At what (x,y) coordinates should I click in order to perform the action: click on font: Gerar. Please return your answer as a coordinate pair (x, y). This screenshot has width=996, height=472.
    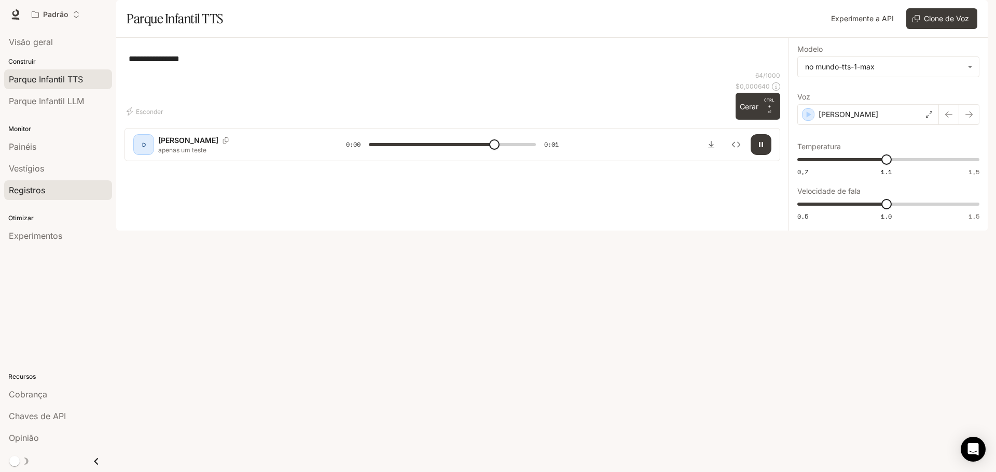
    Looking at the image, I should click on (749, 106).